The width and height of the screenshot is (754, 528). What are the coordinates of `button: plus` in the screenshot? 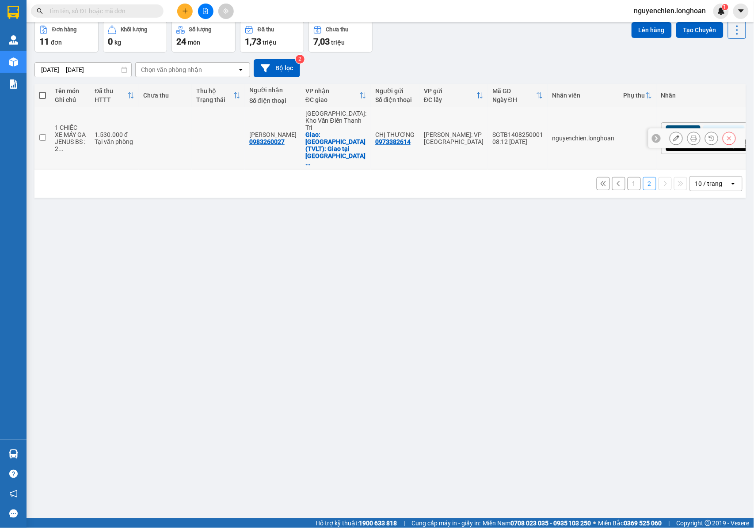 It's located at (185, 11).